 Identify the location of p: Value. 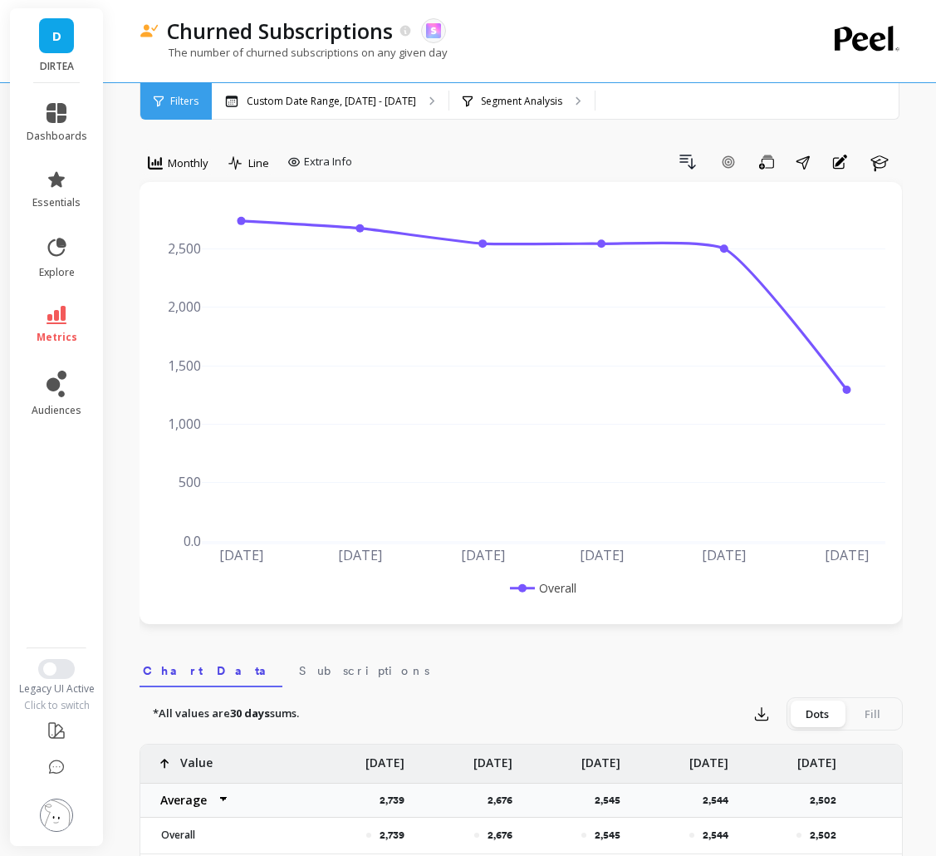
(196, 758).